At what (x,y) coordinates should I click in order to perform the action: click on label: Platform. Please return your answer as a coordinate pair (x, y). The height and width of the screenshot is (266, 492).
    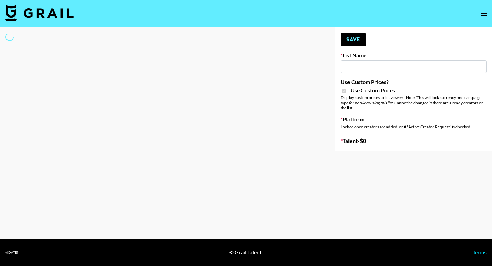
    Looking at the image, I should click on (414, 119).